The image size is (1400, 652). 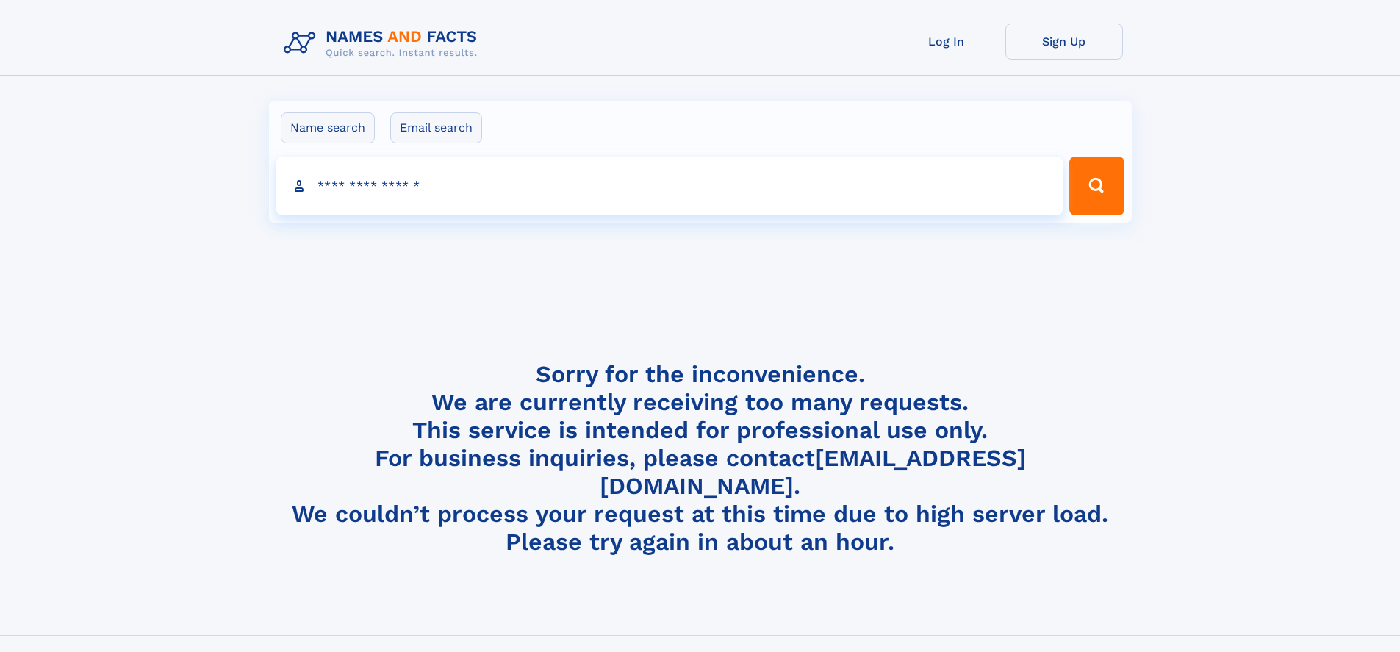 I want to click on button: Search Button, so click(x=1096, y=186).